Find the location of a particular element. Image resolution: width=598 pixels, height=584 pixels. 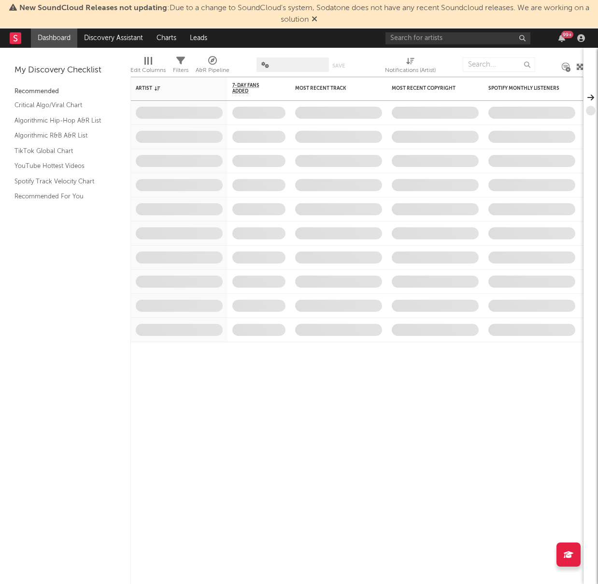

a: Algorithmic R&B A&R List is located at coordinates (60, 136).